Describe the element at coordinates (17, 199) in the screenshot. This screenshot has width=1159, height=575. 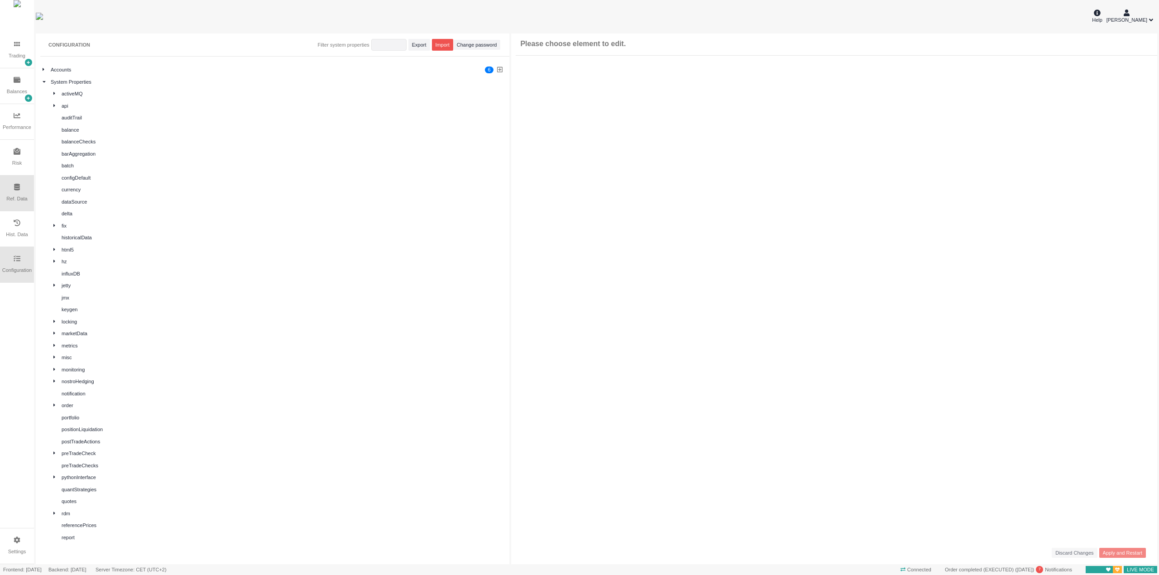
I see `div: Ref. Data` at that location.